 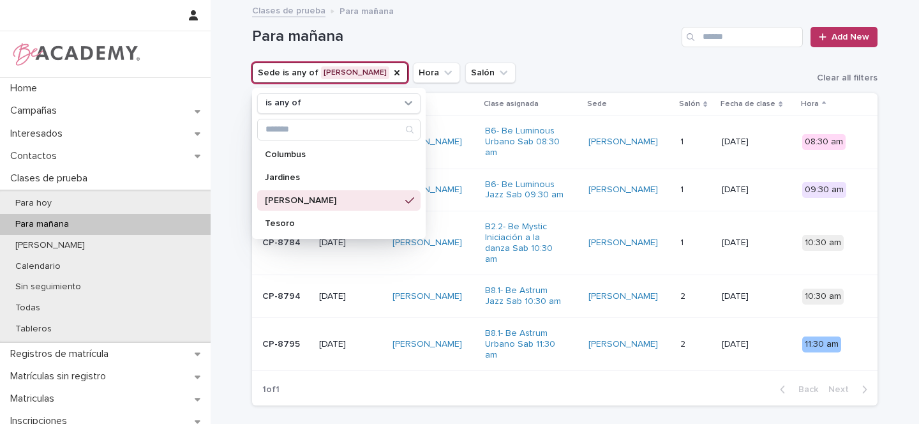 I want to click on p: Clases de prueba, so click(x=51, y=178).